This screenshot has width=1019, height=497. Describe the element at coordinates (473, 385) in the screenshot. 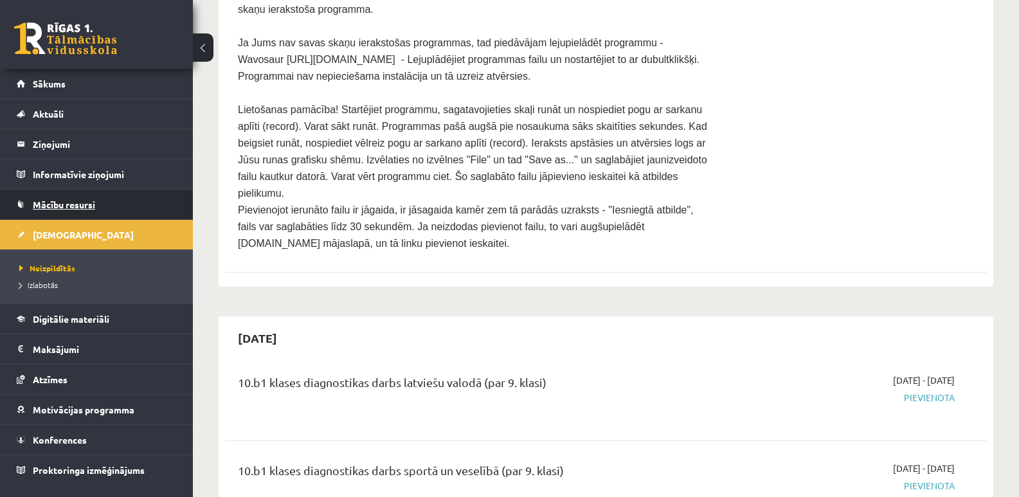

I see `div: 10.b1 klases diagnostikas darbs latviešu valodā (par 9. klasi)` at that location.